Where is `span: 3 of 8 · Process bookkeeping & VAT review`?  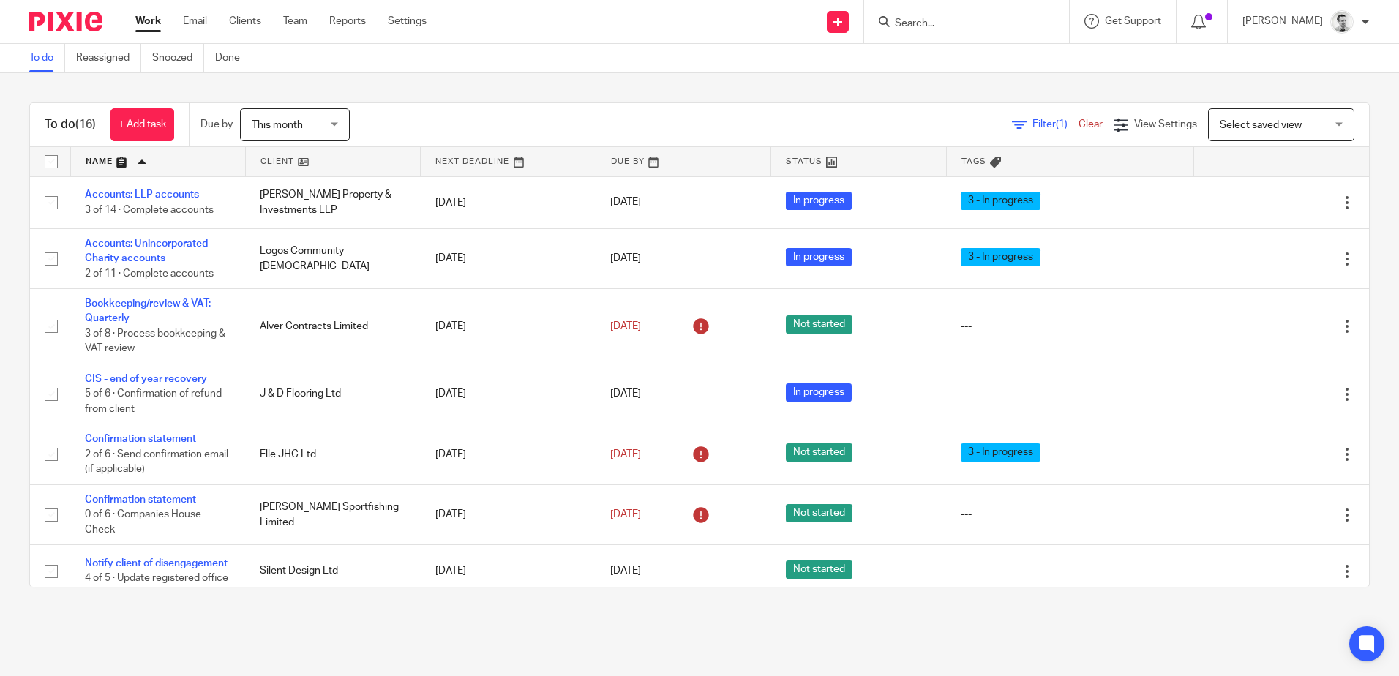
span: 3 of 8 · Process bookkeeping & VAT review is located at coordinates (155, 341).